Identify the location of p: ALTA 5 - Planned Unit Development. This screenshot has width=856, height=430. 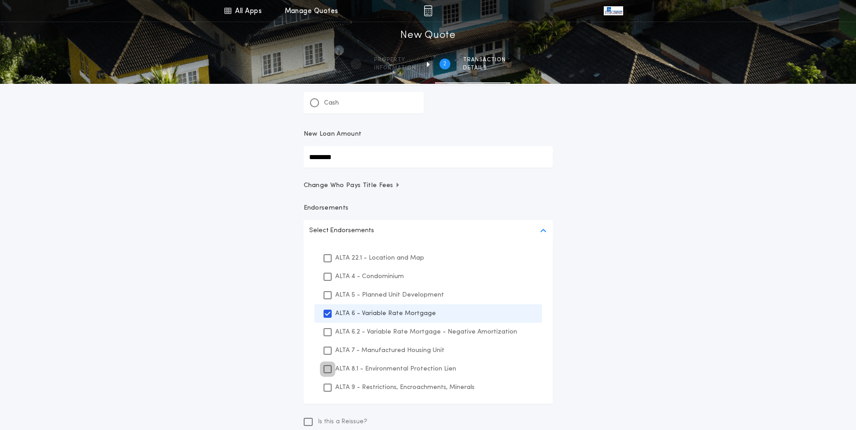
(389, 295).